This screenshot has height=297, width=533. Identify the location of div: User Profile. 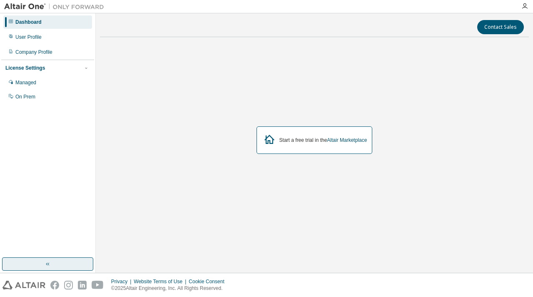
(28, 37).